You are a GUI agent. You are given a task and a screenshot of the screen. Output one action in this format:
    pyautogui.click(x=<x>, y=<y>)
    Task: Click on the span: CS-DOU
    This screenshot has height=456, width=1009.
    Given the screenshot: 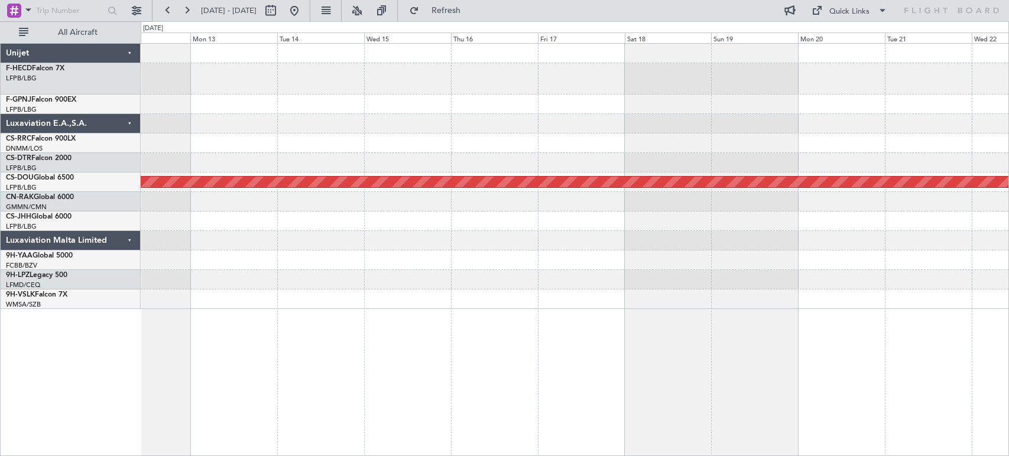 What is the action you would take?
    pyautogui.click(x=20, y=178)
    